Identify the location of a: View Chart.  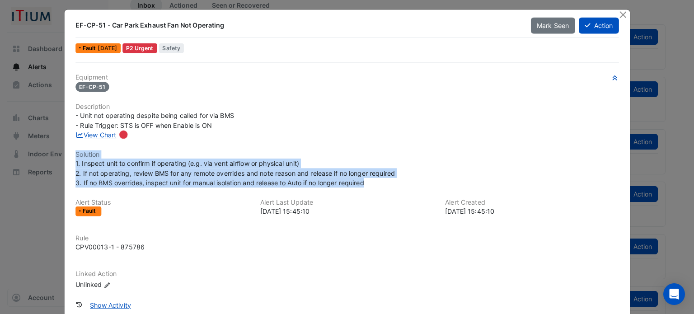
(96, 135).